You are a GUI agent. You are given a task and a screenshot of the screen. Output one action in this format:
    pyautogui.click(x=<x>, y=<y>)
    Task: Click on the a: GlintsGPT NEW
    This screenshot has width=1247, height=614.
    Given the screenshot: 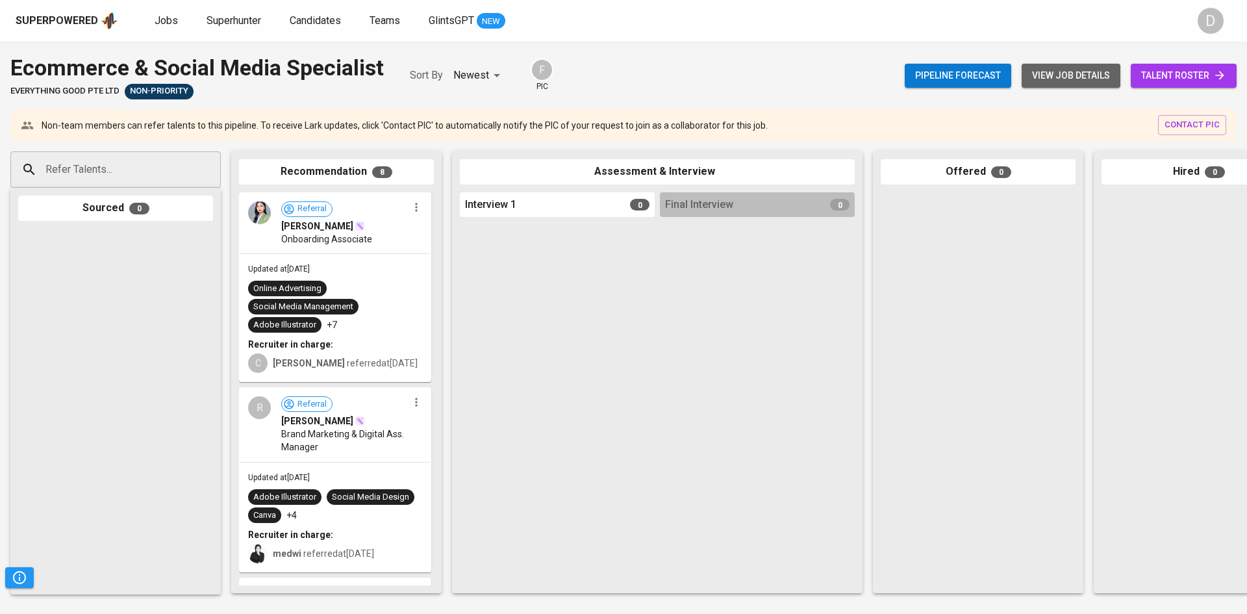 What is the action you would take?
    pyautogui.click(x=467, y=21)
    